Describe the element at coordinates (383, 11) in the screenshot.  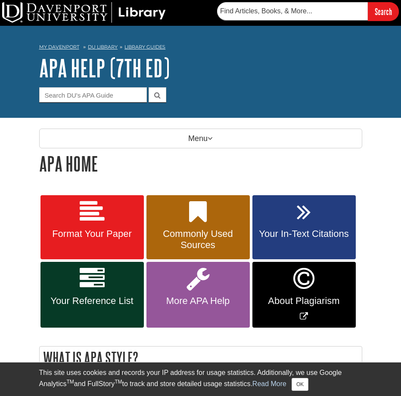
I see `input: Search` at that location.